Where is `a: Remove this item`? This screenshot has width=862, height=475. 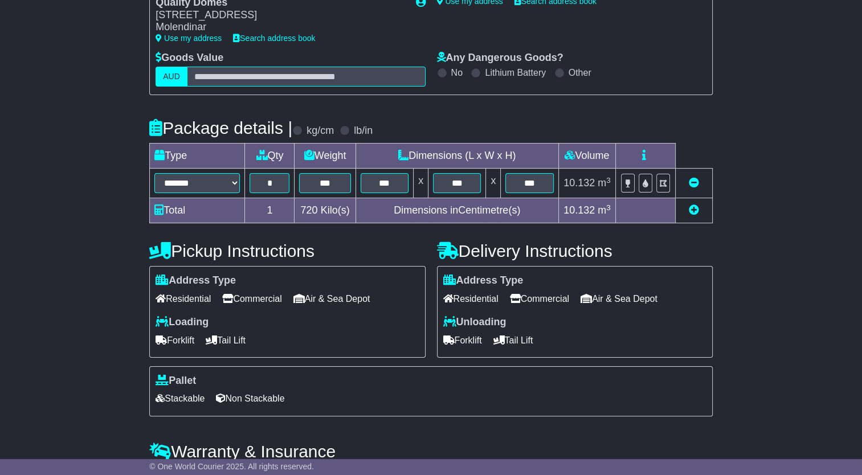
a: Remove this item is located at coordinates (694, 183).